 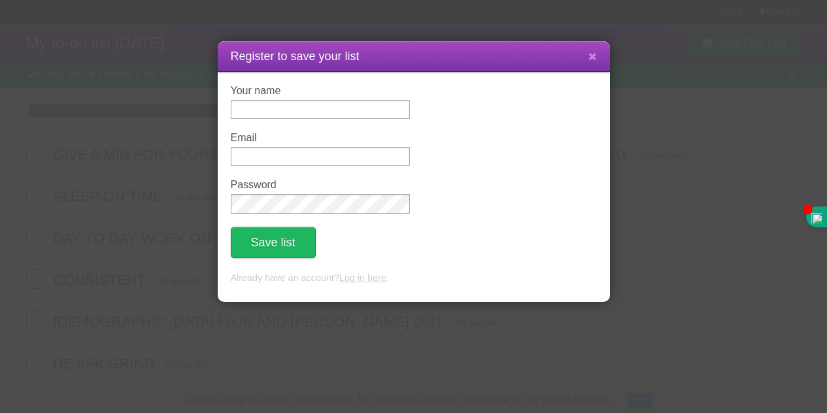 What do you see at coordinates (414, 56) in the screenshot?
I see `h1: Register to save your list` at bounding box center [414, 56].